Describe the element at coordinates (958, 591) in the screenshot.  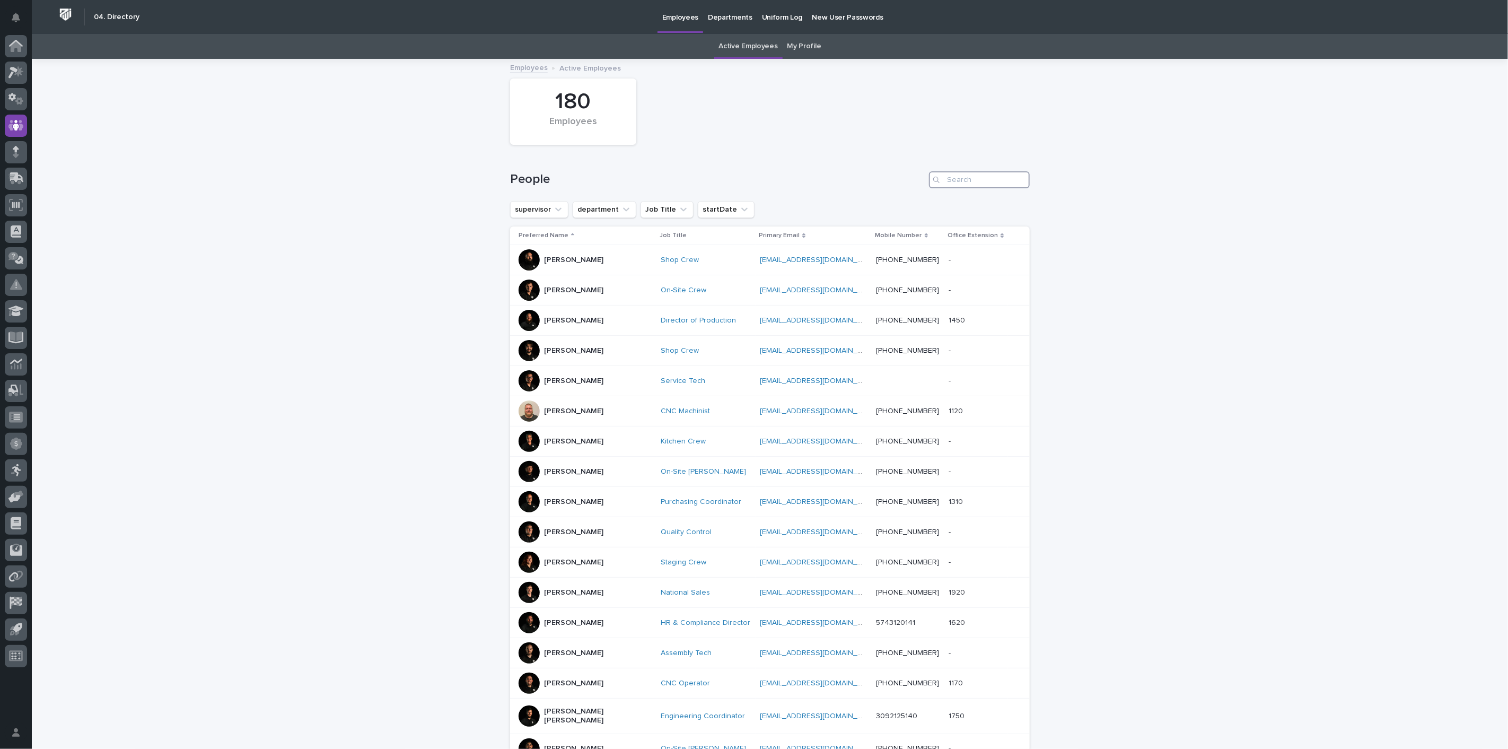
I see `p: 1920` at that location.